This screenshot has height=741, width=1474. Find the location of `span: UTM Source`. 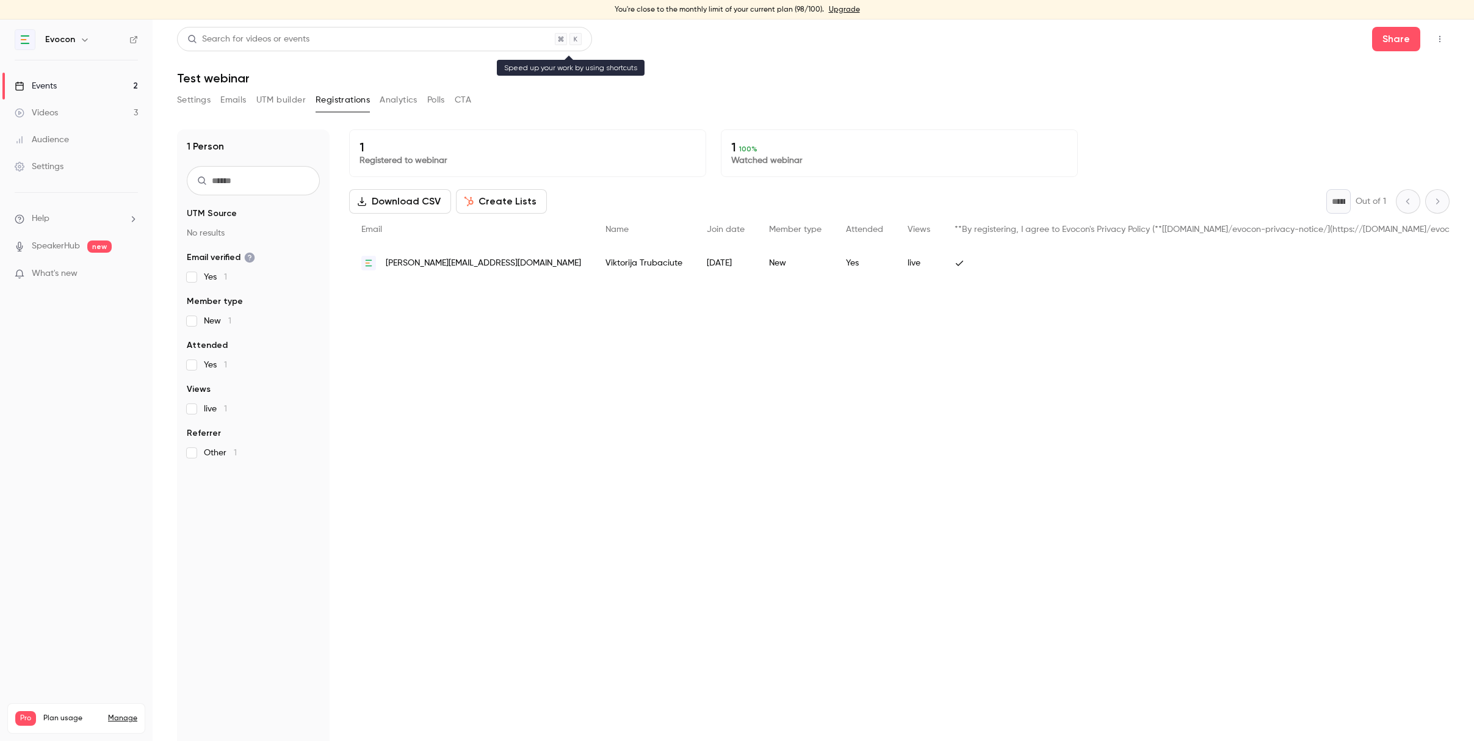

span: UTM Source is located at coordinates (212, 214).